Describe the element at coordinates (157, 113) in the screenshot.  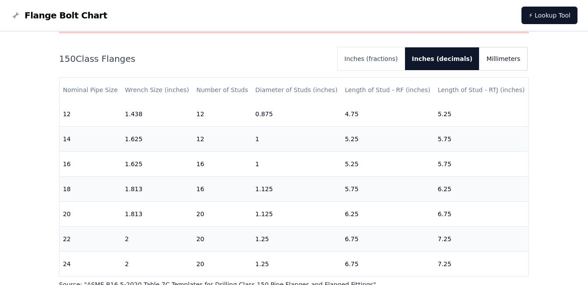
I see `td: 1.438` at that location.